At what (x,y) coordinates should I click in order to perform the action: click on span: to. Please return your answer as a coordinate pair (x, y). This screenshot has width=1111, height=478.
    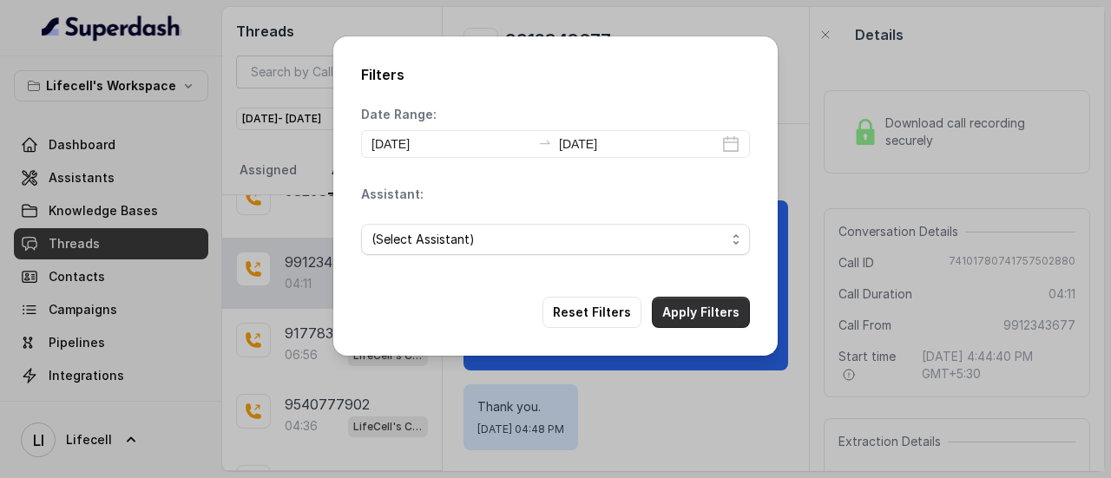
    Looking at the image, I should click on (545, 142).